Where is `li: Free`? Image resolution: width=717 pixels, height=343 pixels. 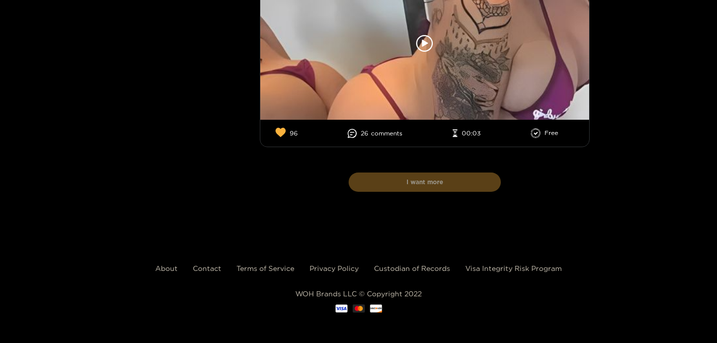
li: Free is located at coordinates (544, 133).